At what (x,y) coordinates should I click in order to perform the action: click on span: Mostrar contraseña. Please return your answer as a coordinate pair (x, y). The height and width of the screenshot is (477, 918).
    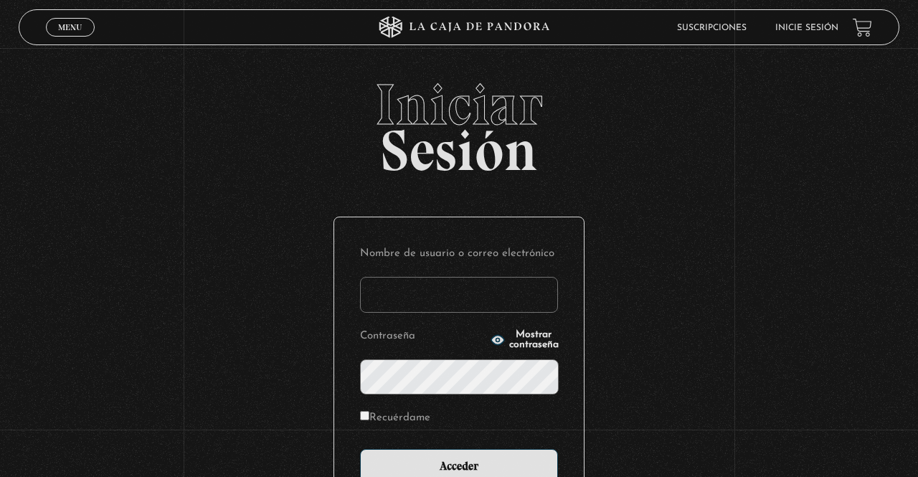
    Looking at the image, I should click on (534, 340).